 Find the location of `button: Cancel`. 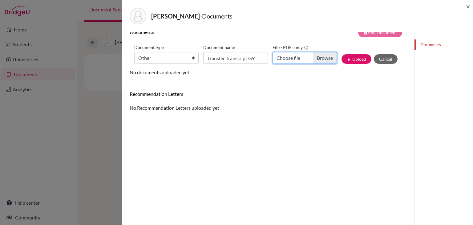

button: Cancel is located at coordinates (386, 59).